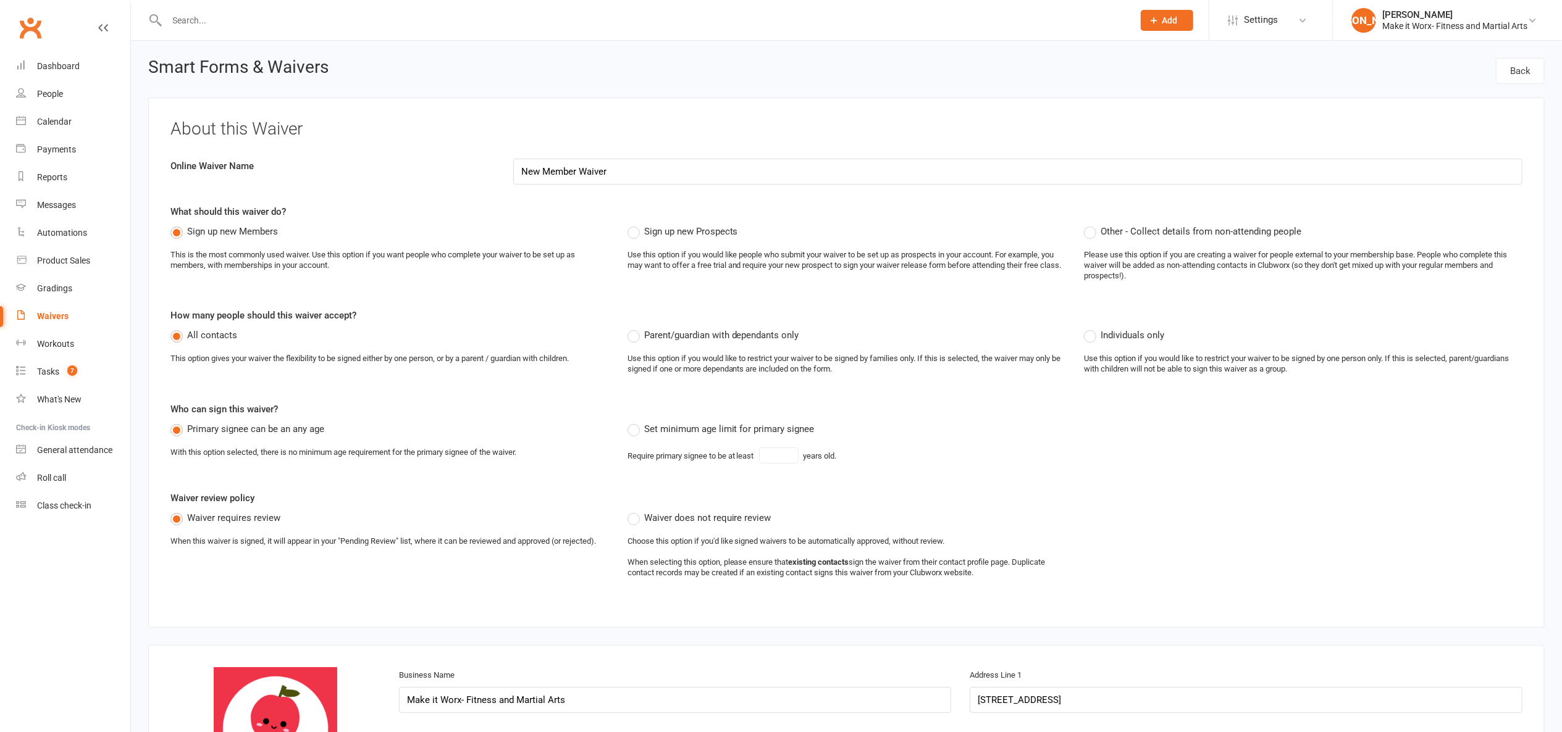  What do you see at coordinates (1454, 26) in the screenshot?
I see `div: Make it Worx- Fitness and Martial Arts` at bounding box center [1454, 26].